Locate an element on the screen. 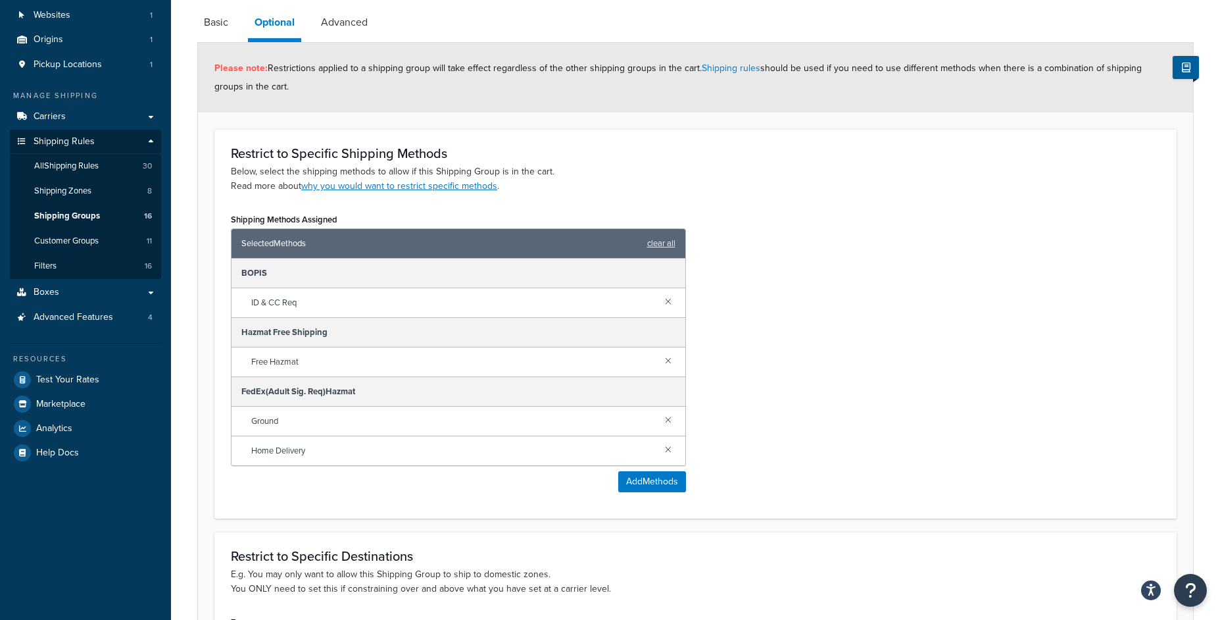 This screenshot has width=1220, height=620. span: All Shipping Rules is located at coordinates (66, 166).